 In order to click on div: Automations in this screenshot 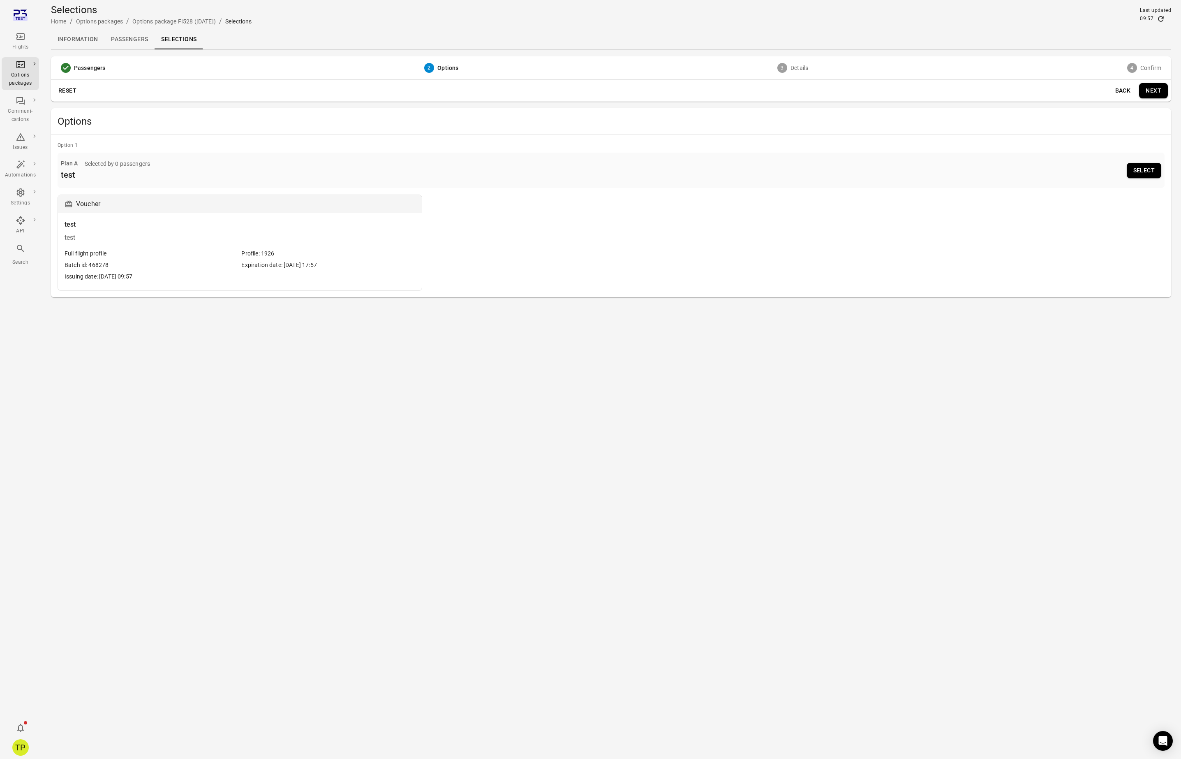, I will do `click(20, 175)`.